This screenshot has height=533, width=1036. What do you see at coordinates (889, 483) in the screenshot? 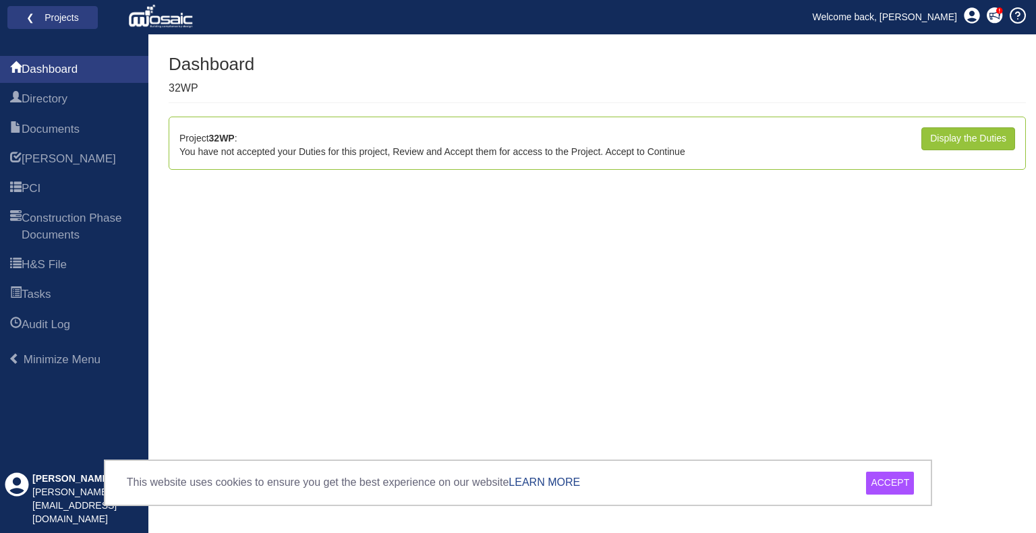
I see `div: ACCEPT` at bounding box center [889, 483].